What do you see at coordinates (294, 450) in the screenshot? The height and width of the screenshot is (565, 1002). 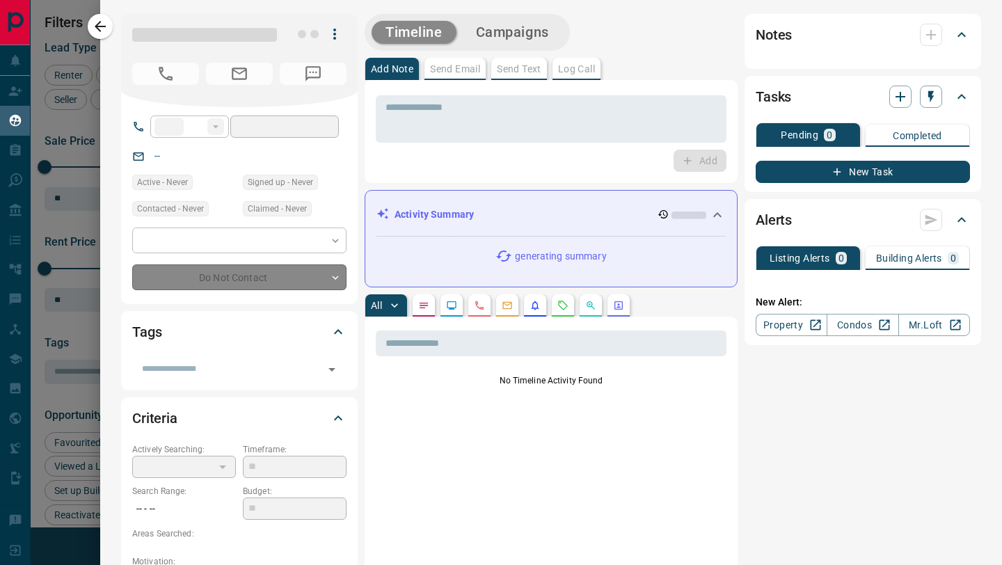 I see `p: Timeframe:` at bounding box center [294, 450].